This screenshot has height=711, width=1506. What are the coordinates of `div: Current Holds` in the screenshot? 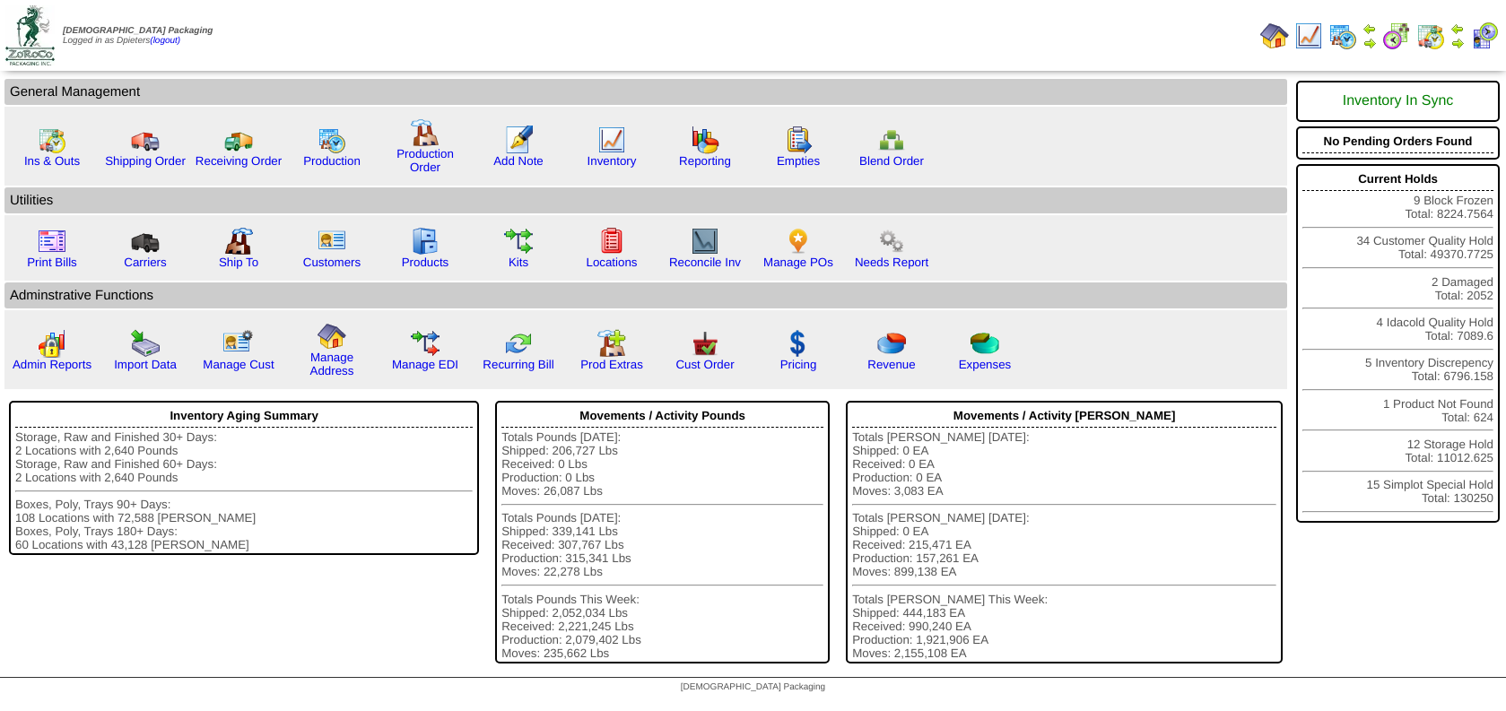 It's located at (1398, 179).